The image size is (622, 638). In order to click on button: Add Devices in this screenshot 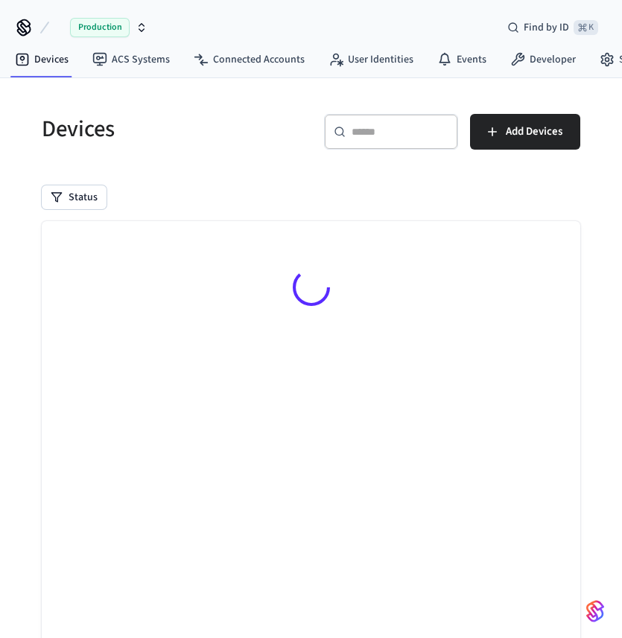, I will do `click(525, 132)`.